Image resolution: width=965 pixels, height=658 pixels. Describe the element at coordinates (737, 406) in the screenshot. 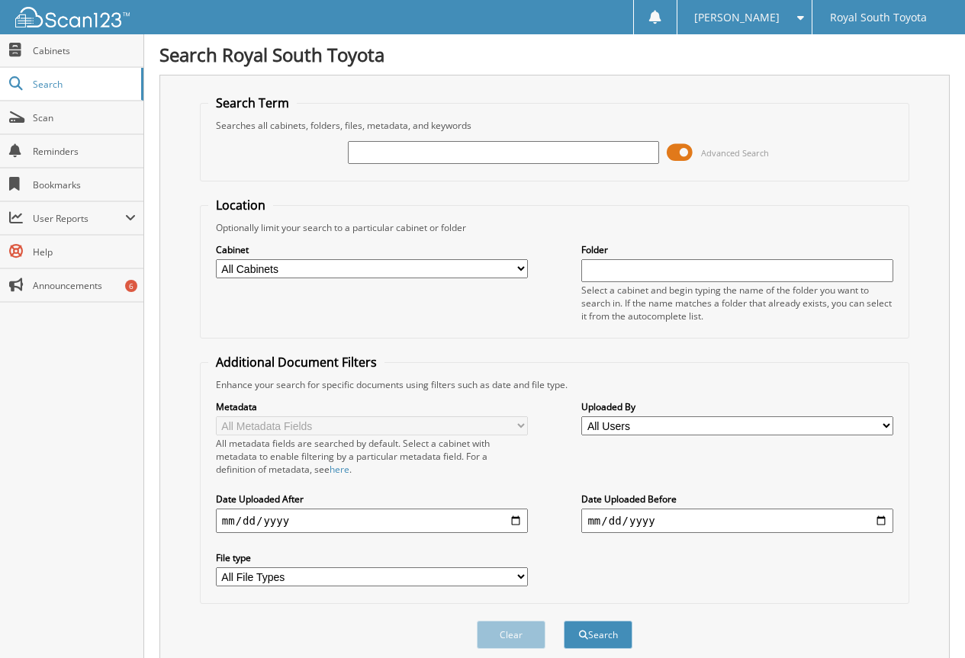

I see `label: Uploaded By` at that location.